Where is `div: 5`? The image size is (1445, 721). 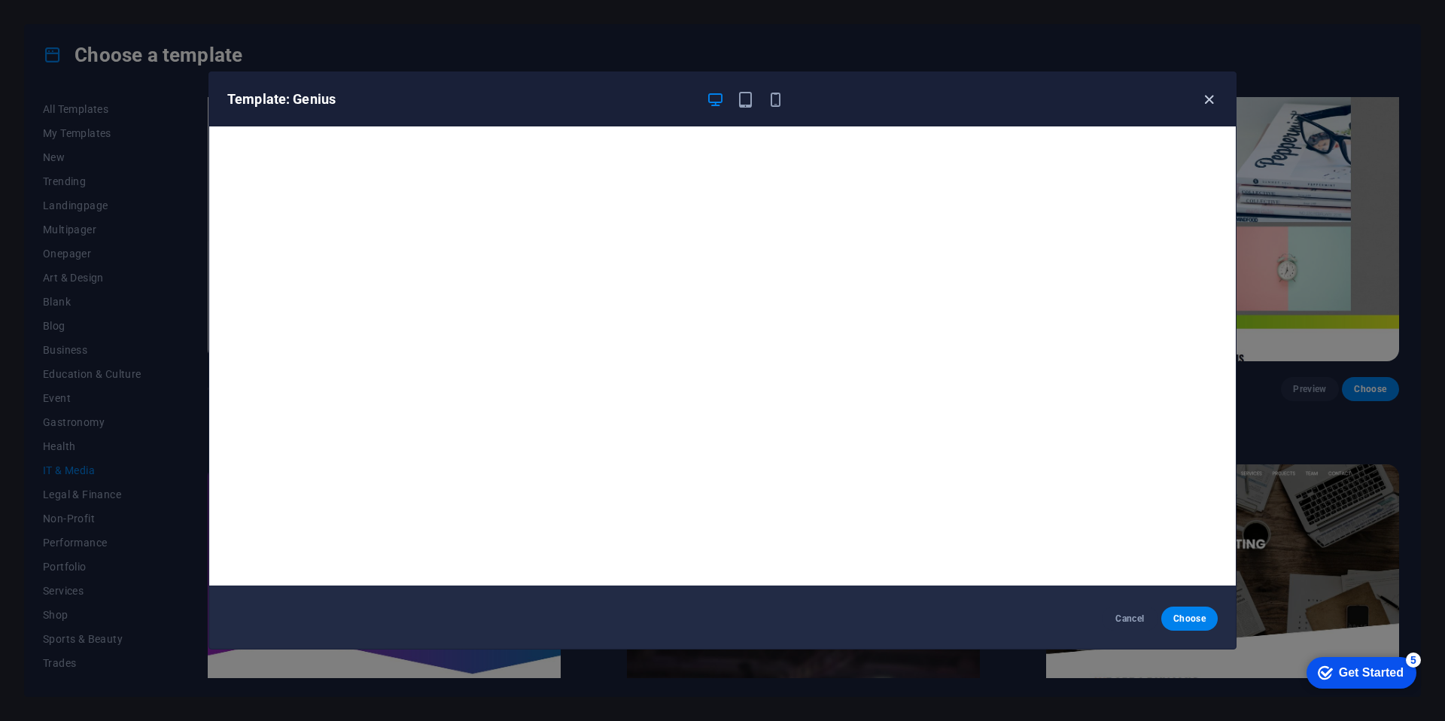 div: 5 is located at coordinates (119, 11).